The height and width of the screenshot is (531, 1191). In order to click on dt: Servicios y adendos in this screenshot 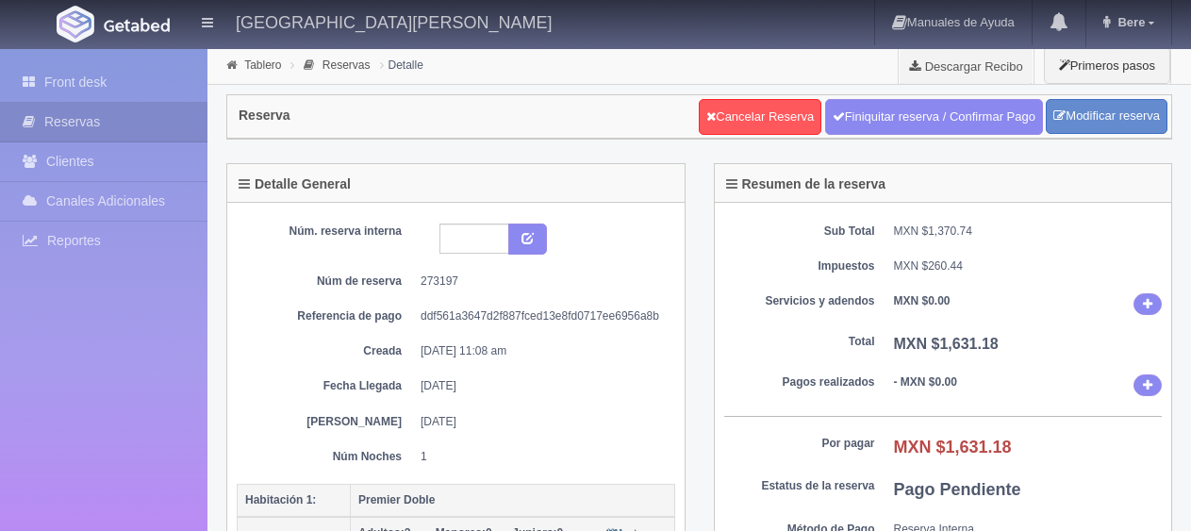, I will do `click(800, 301)`.